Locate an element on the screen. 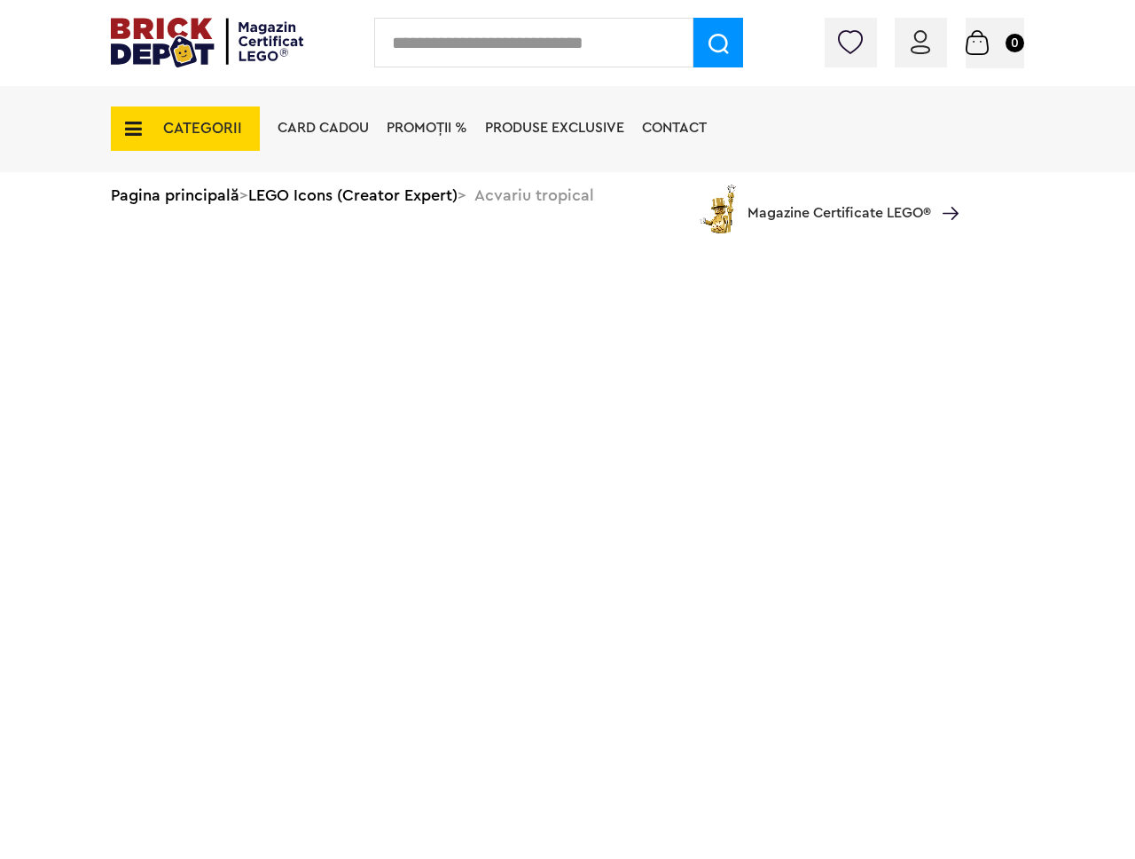  a: Contact is located at coordinates (674, 128).